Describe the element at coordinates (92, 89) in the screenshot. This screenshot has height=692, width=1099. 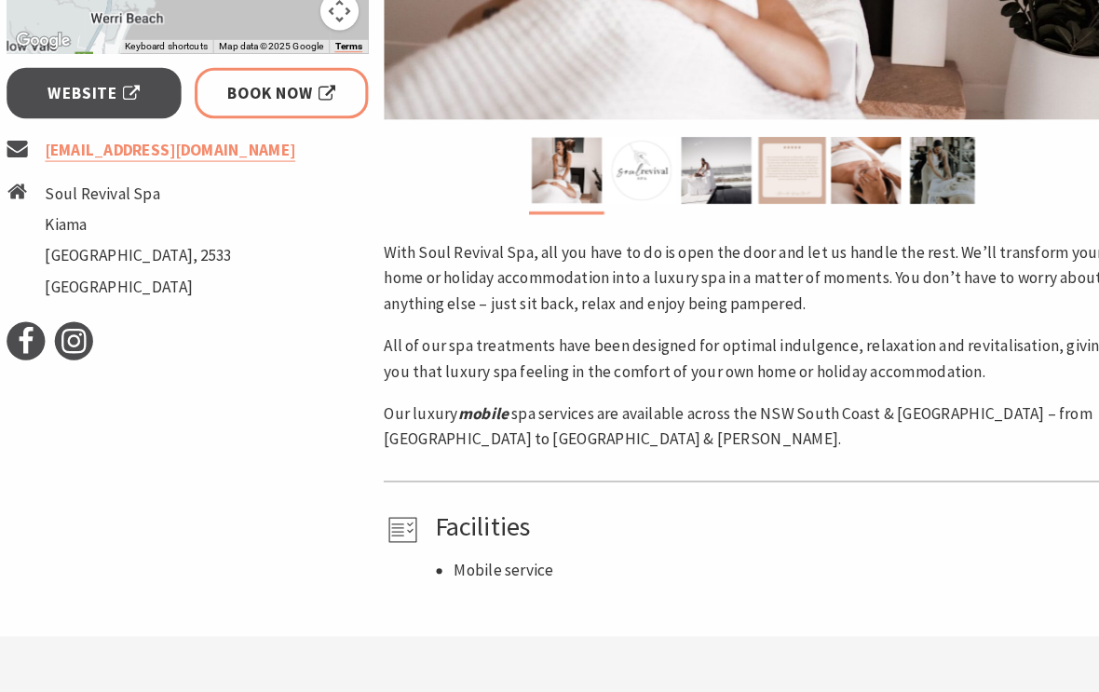
I see `span: Website` at that location.